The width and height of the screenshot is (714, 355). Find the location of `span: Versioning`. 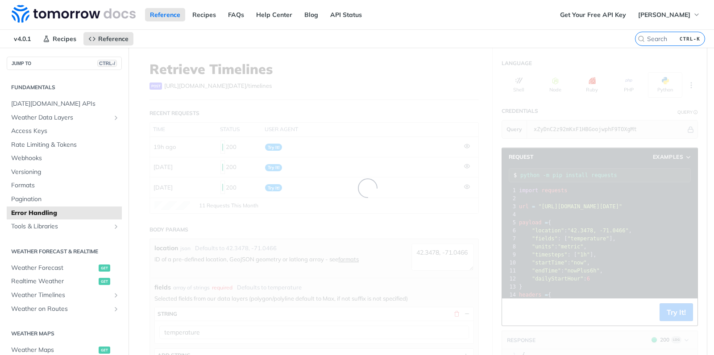

span: Versioning is located at coordinates (65, 172).